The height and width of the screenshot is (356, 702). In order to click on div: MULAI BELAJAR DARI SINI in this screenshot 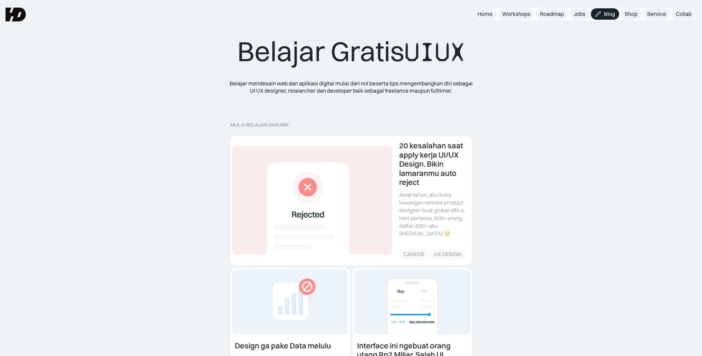, I will do `click(351, 125)`.